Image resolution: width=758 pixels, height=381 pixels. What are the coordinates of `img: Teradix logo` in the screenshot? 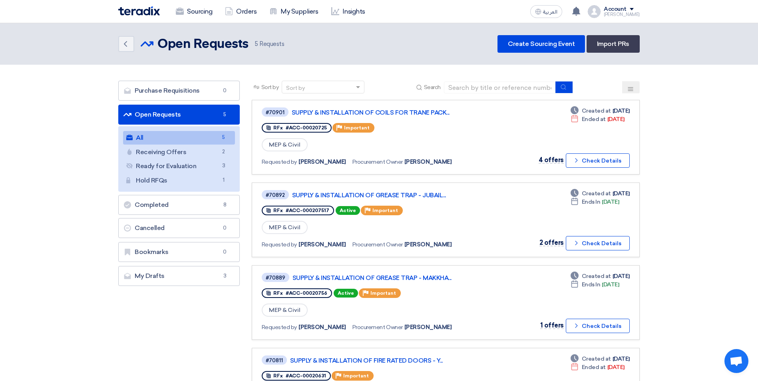 It's located at (139, 11).